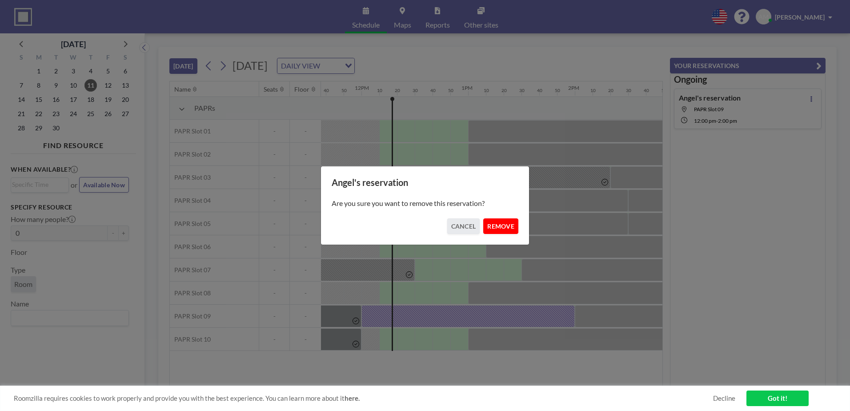  What do you see at coordinates (724, 398) in the screenshot?
I see `a: Decline` at bounding box center [724, 398].